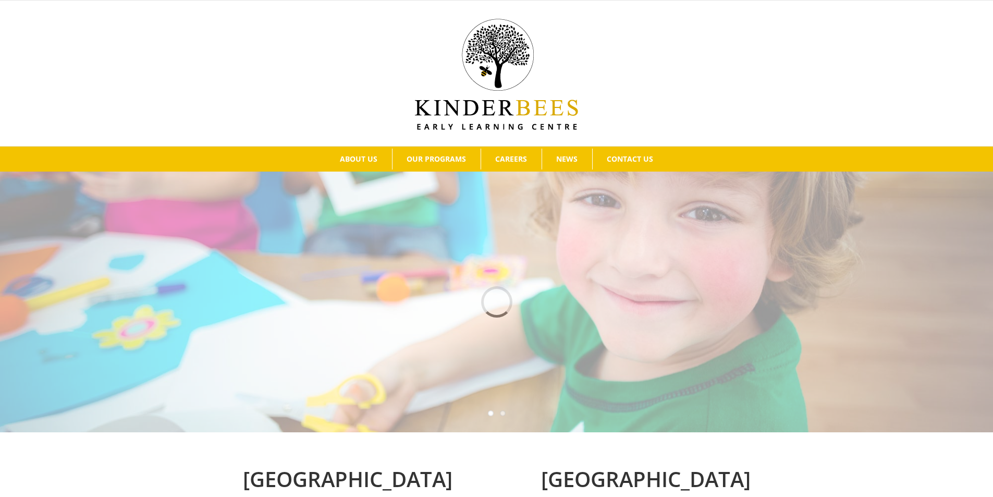 This screenshot has width=993, height=497. Describe the element at coordinates (436, 159) in the screenshot. I see `span: OUR PROGRAMS` at that location.